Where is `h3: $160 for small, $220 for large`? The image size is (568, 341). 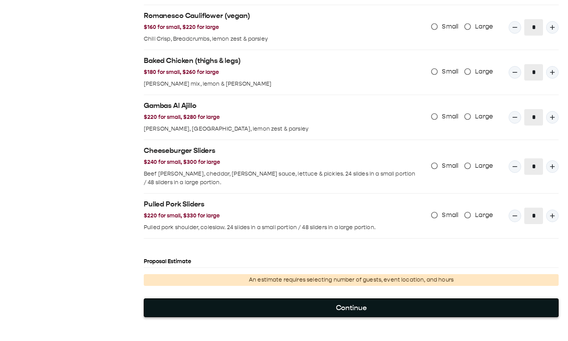 h3: $160 for small, $220 for large is located at coordinates (281, 27).